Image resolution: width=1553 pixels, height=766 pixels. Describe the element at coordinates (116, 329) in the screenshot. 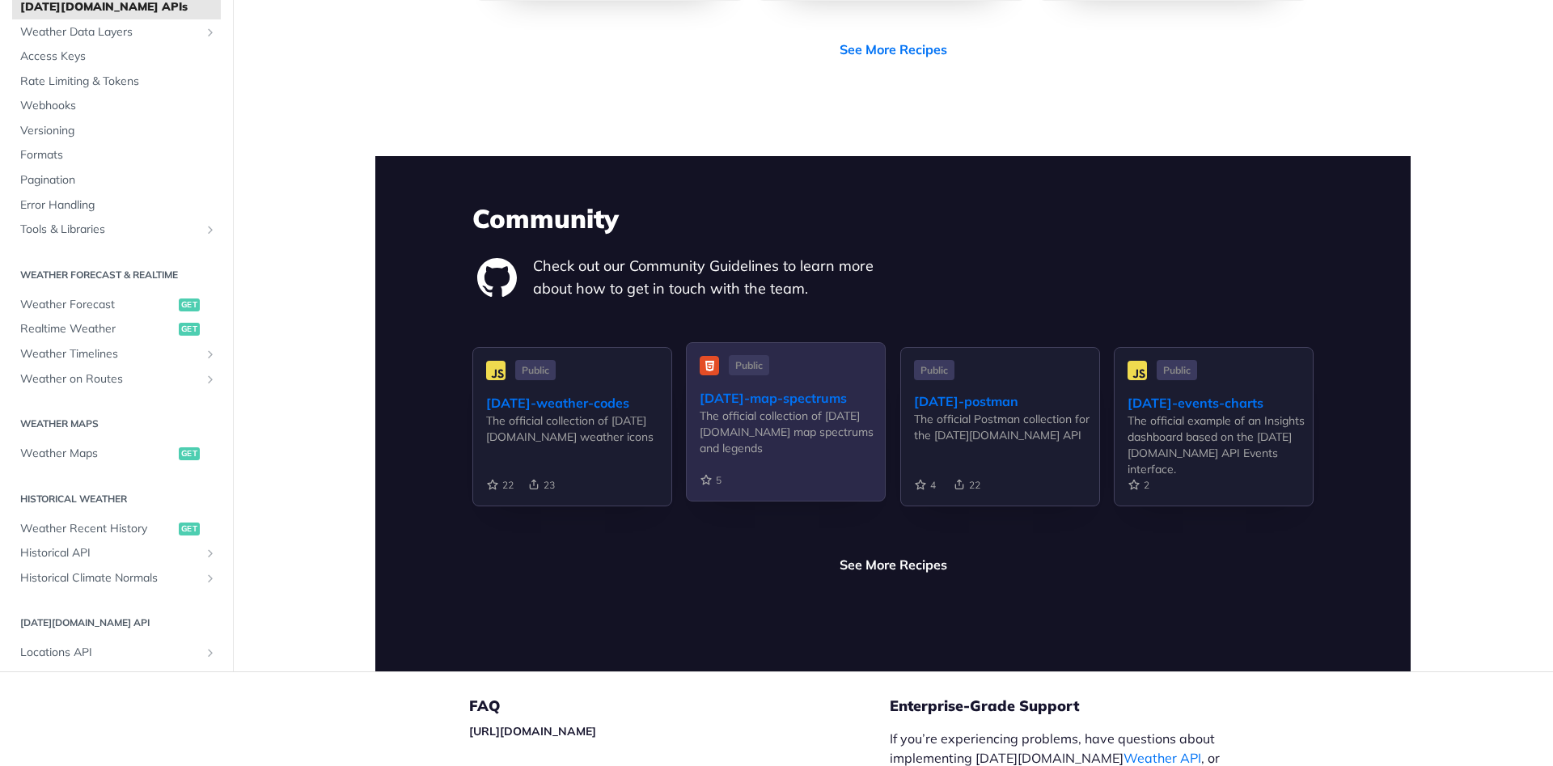

I see `a: Realtime Weatherget` at that location.